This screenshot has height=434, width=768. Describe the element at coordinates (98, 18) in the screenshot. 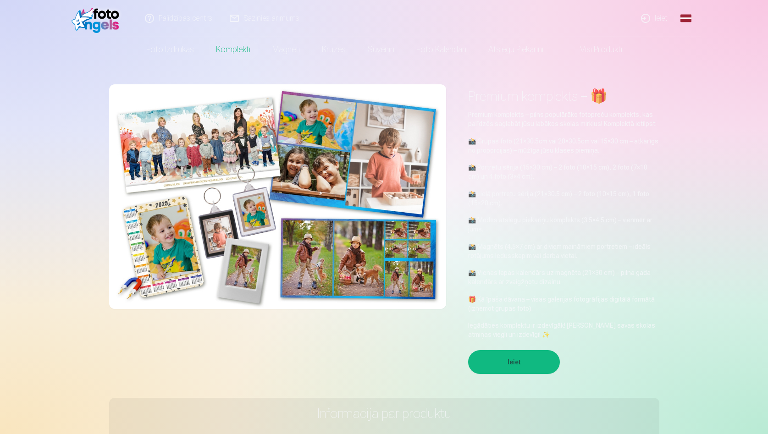

I see `img: /fa1` at that location.